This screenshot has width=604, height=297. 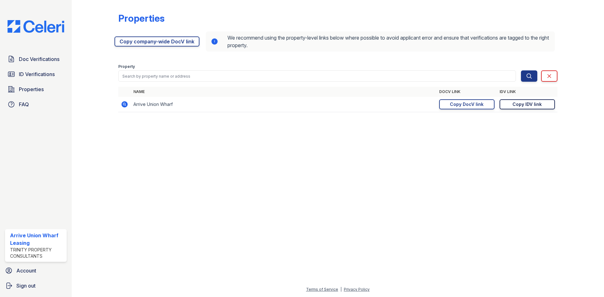 I want to click on a: Copy DocV link, so click(x=467, y=104).